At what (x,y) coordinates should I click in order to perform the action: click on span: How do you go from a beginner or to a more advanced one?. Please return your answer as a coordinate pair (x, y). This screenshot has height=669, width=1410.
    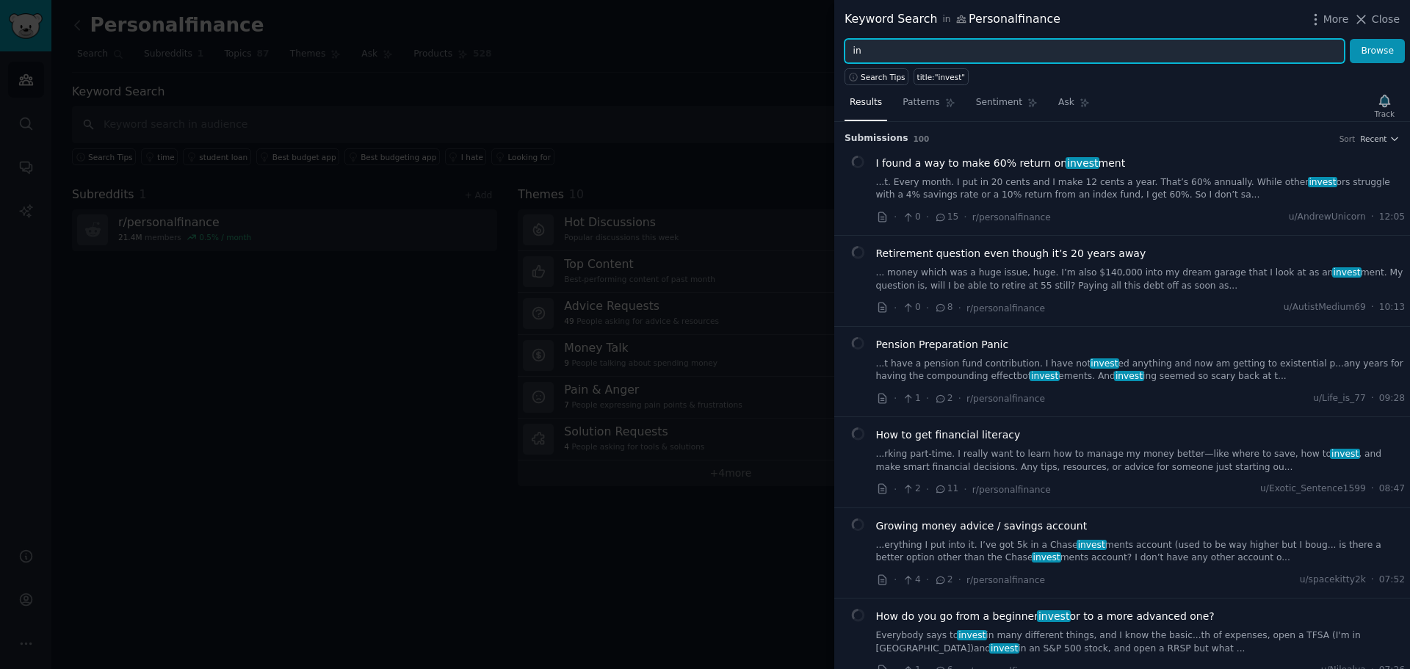
    Looking at the image, I should click on (1045, 616).